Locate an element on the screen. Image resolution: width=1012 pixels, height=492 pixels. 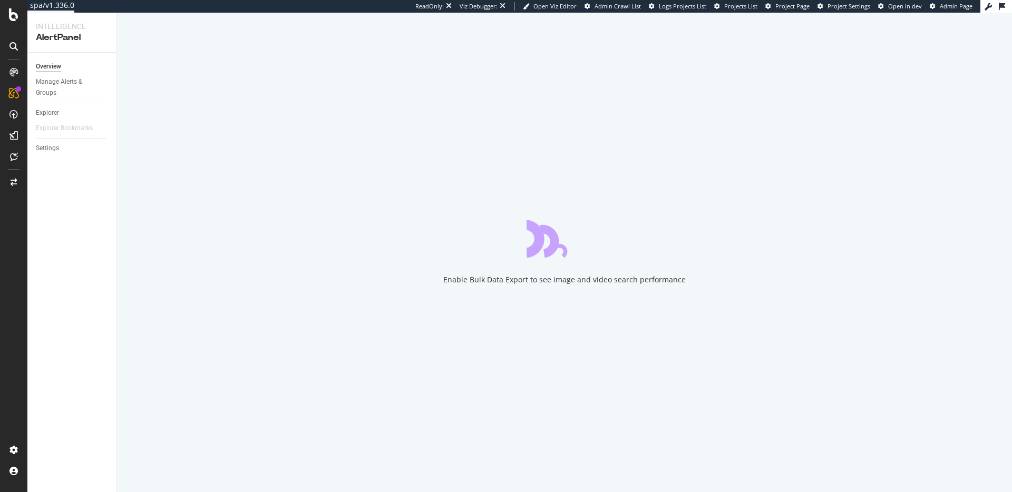
div: Manage Alerts & Groups is located at coordinates (67, 87).